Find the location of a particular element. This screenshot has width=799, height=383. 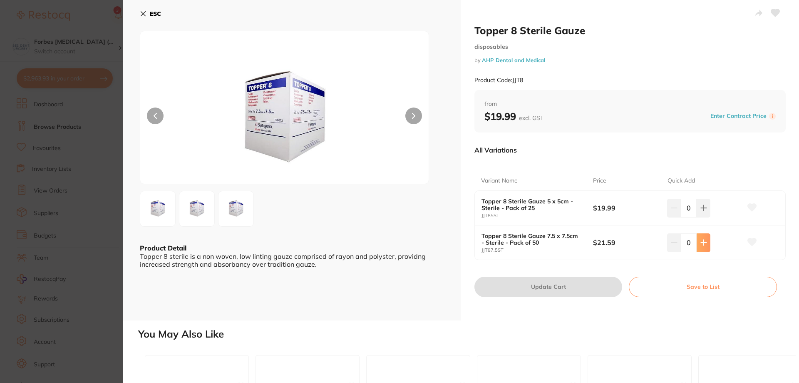

label: i is located at coordinates (773, 116).